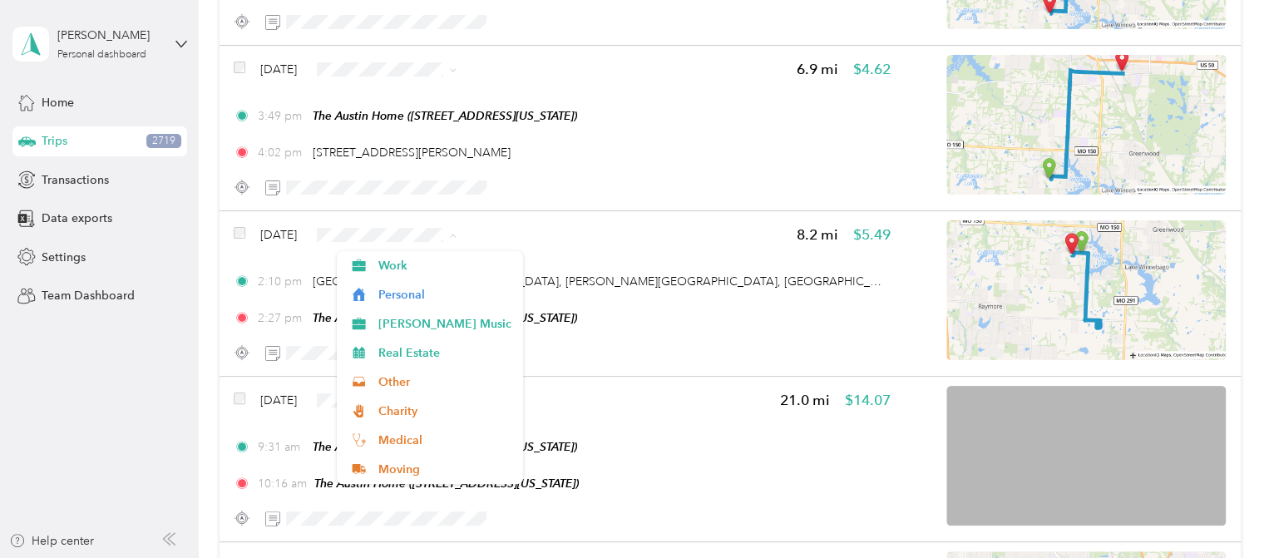 Image resolution: width=1269 pixels, height=558 pixels. I want to click on span: Data exports, so click(76, 218).